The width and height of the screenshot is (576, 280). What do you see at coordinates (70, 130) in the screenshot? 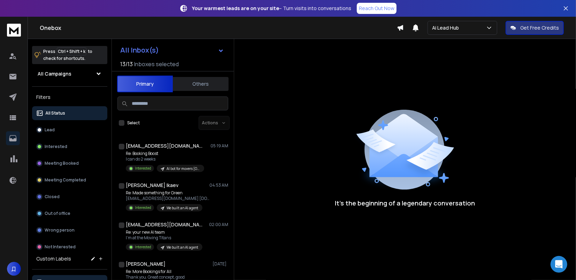
I see `button: Lead` at bounding box center [70, 130].